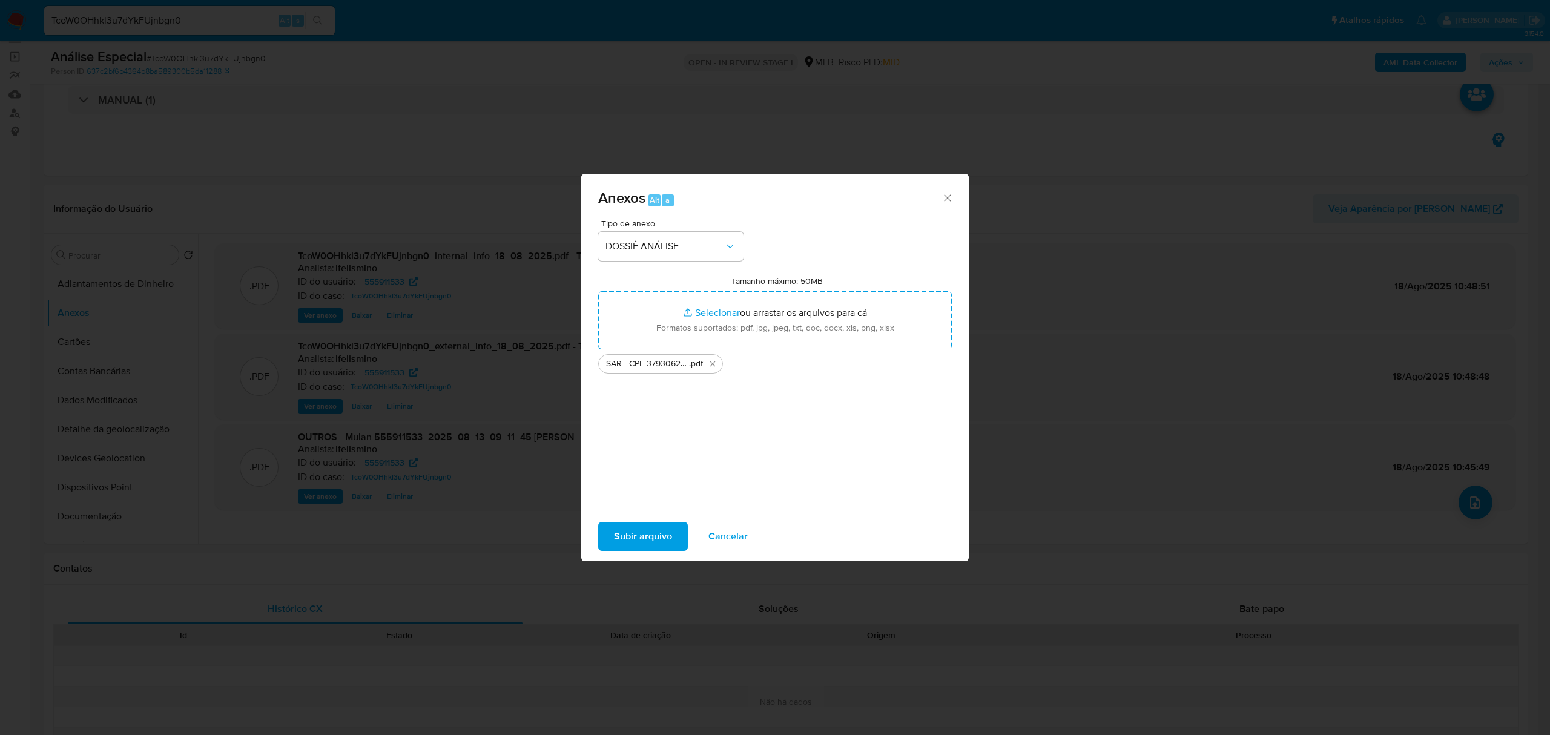 This screenshot has width=1550, height=735. I want to click on label: Tamanho máximo: 50MB, so click(777, 281).